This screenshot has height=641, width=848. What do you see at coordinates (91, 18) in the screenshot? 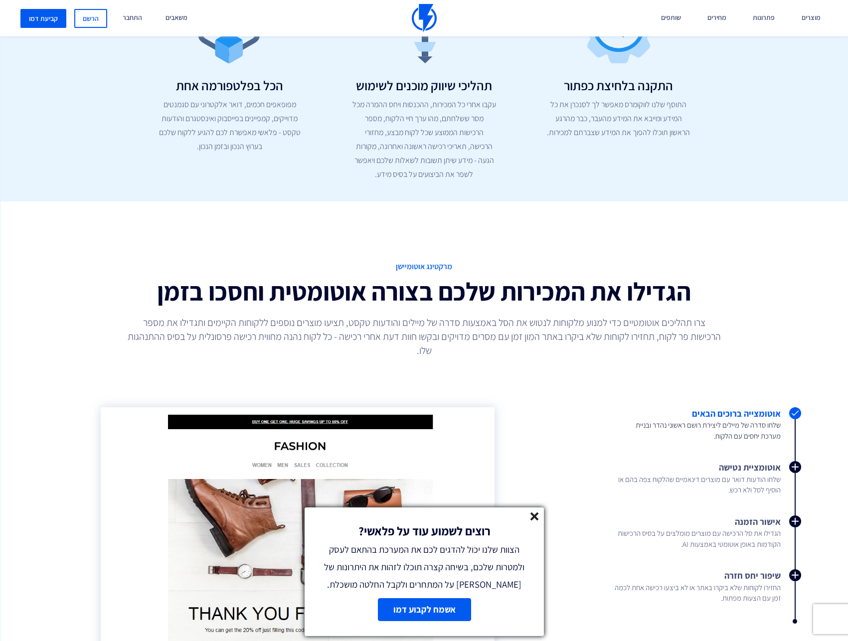
I see `a: הרשם` at bounding box center [91, 18].